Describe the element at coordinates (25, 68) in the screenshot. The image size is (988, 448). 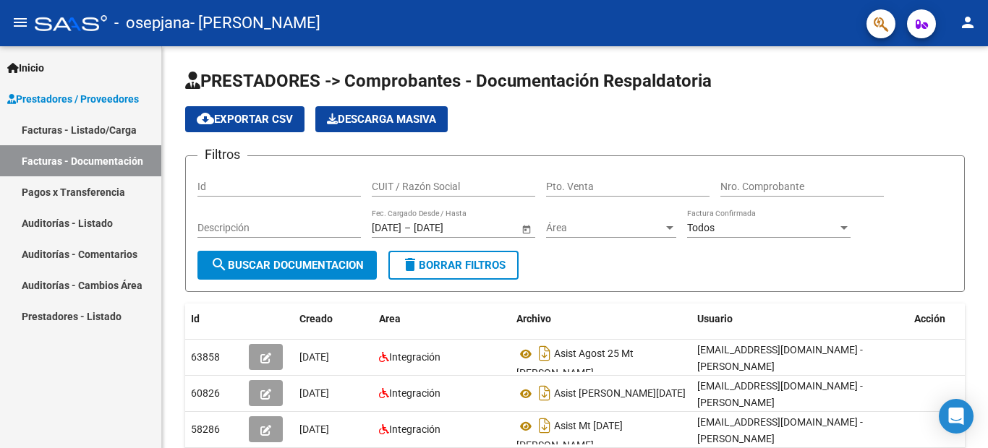
I see `span: Inicio` at that location.